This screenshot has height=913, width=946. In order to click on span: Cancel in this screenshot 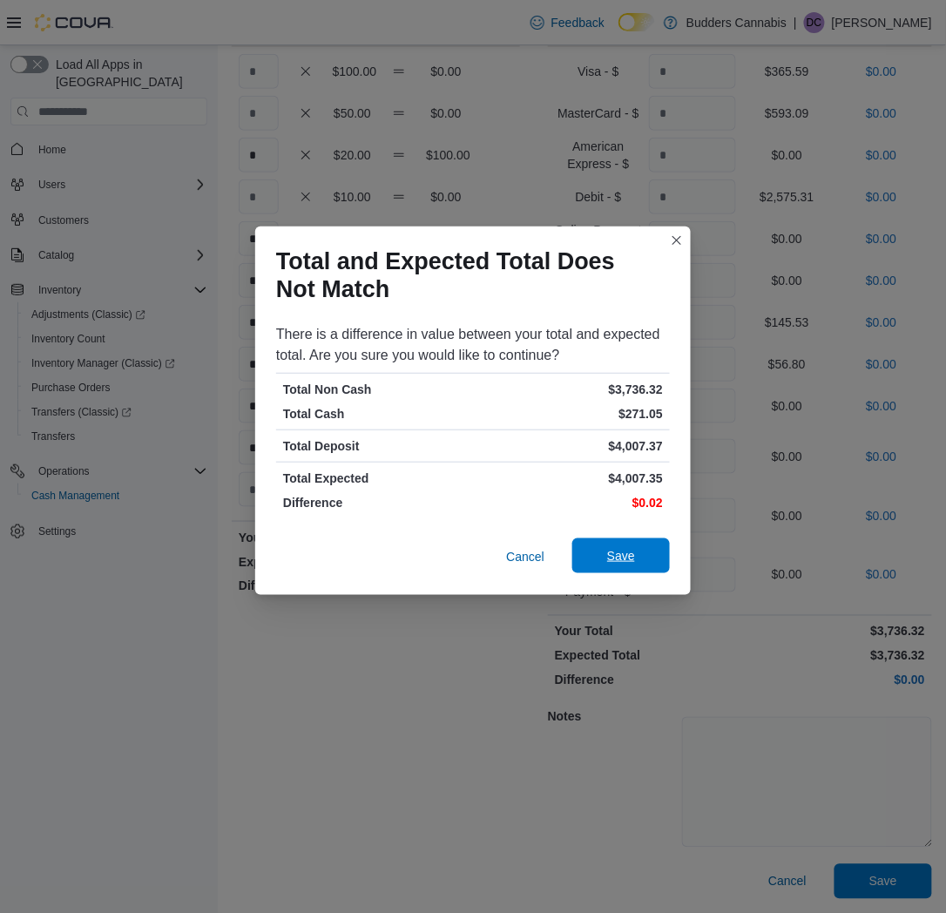, I will do `click(525, 557)`.